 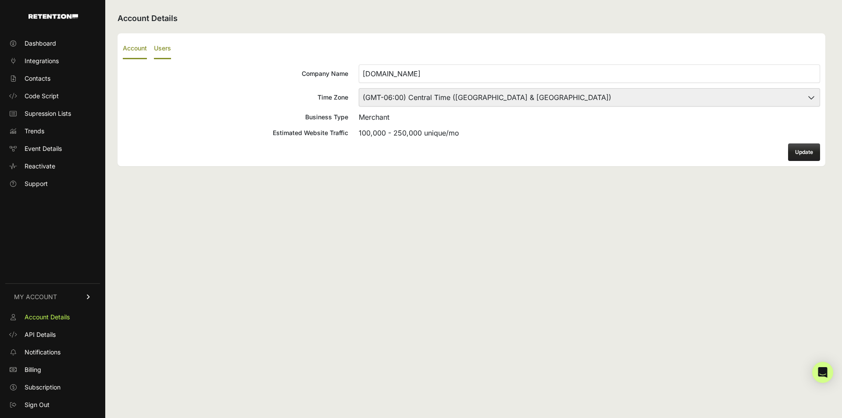 What do you see at coordinates (43, 352) in the screenshot?
I see `span: Notifications` at bounding box center [43, 352].